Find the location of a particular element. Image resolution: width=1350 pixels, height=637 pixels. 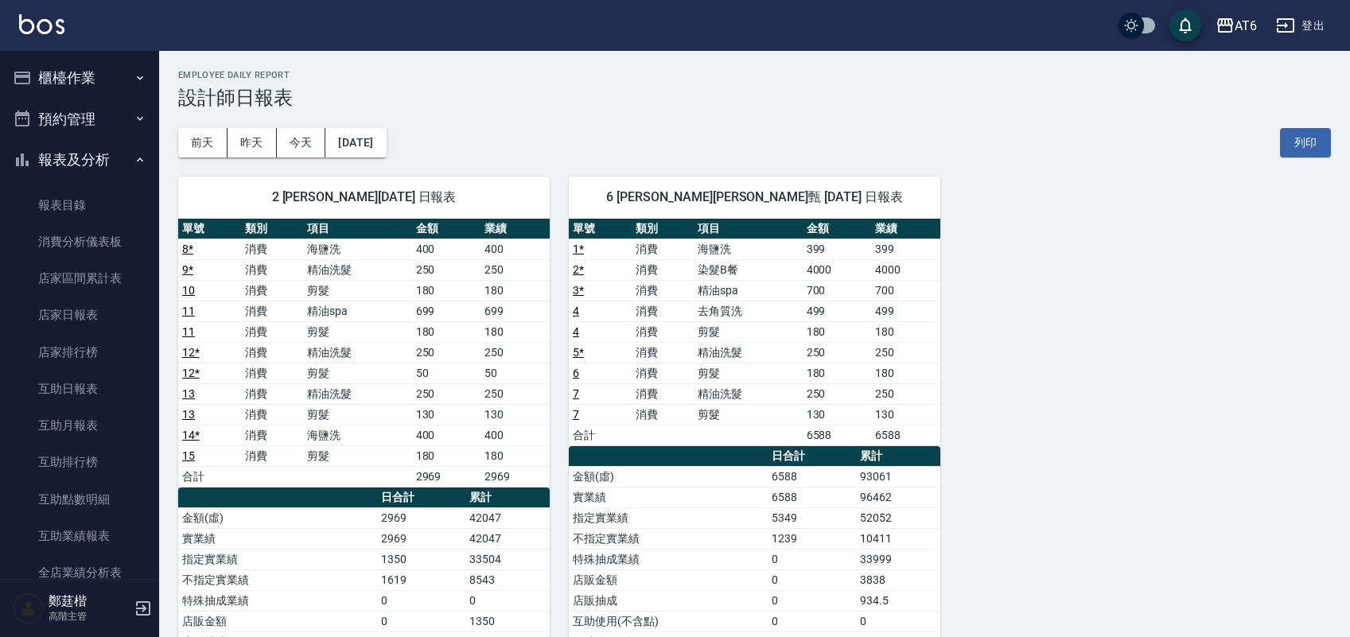

a: 店家區間累計表 is located at coordinates (80, 278).